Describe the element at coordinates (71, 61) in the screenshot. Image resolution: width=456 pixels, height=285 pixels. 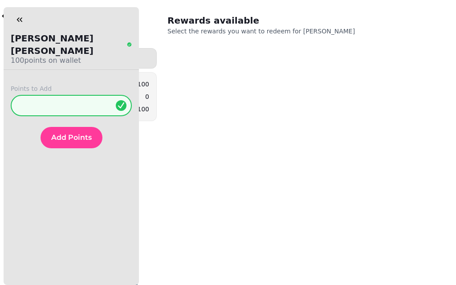
I see `p: 100 points on wallet` at that location.